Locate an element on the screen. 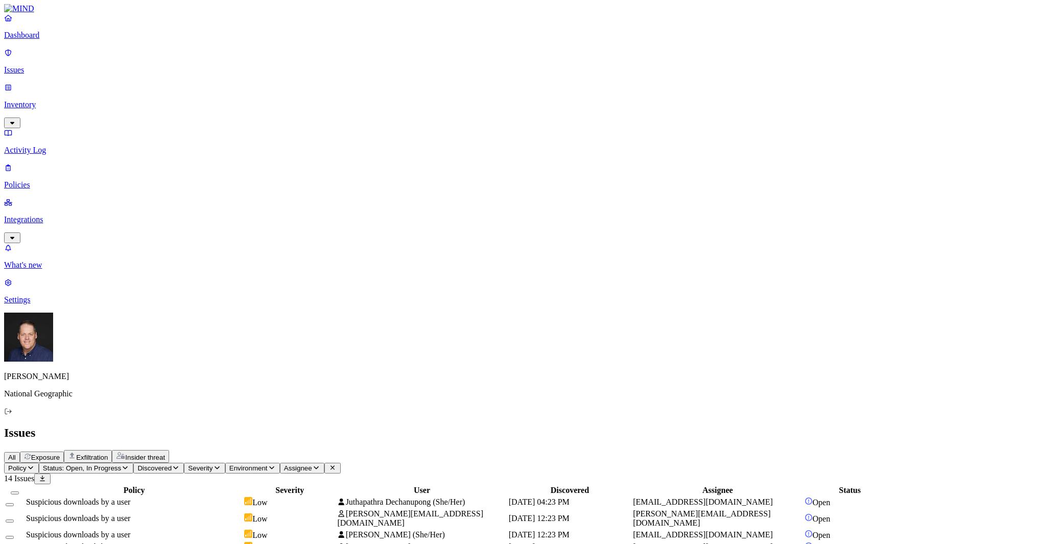 This screenshot has width=1037, height=544. p: Policies is located at coordinates (519, 185).